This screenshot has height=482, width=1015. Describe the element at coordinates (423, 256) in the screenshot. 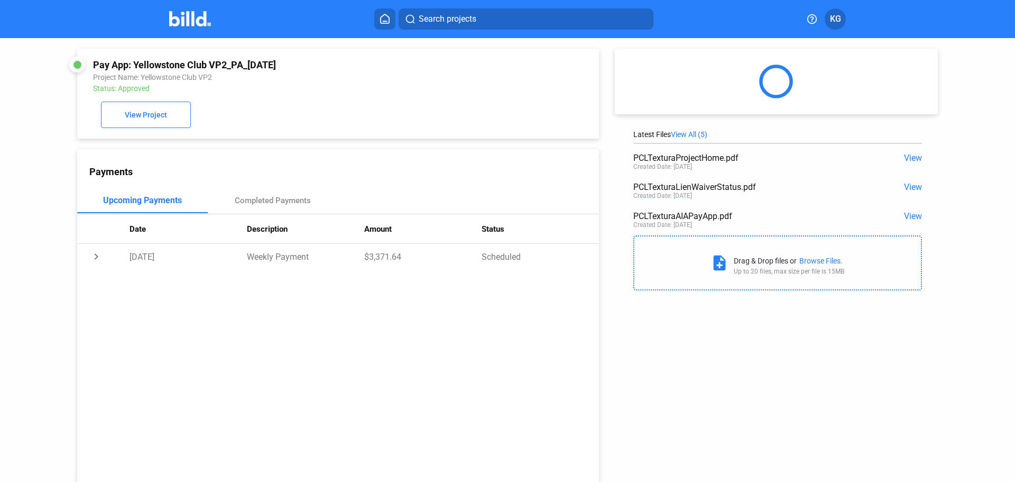

I see `td: $3,371.64` at that location.